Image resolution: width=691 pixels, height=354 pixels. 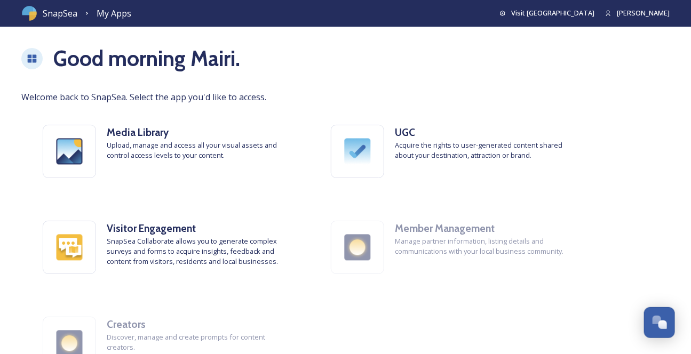 What do you see at coordinates (197, 343) in the screenshot?
I see `span: Discover, manage and create prompts for content creators.` at bounding box center [197, 343].